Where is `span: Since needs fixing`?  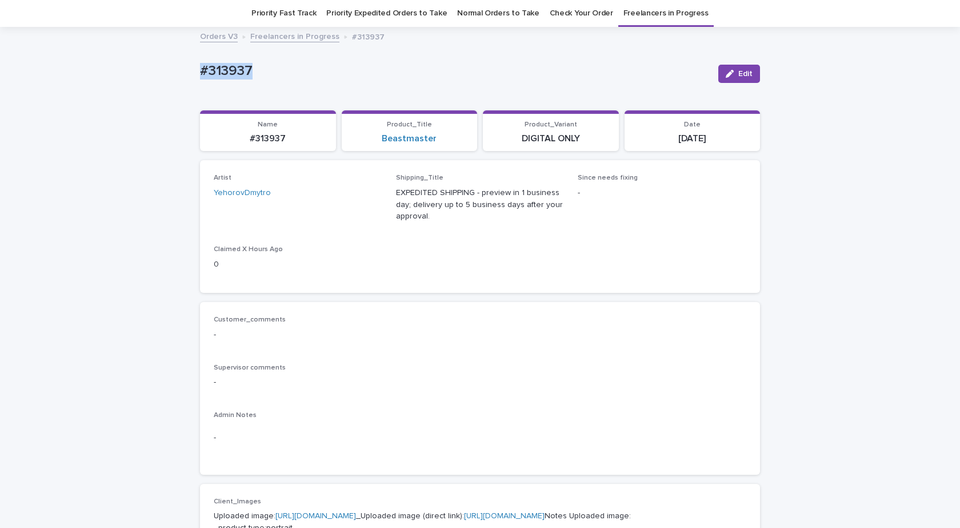
span: Since needs fixing is located at coordinates (608, 178).